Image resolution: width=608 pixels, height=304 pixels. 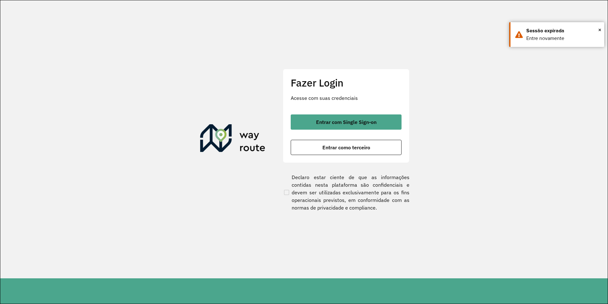 What do you see at coordinates (346, 98) in the screenshot?
I see `p: Acesse com suas credenciais` at bounding box center [346, 98].